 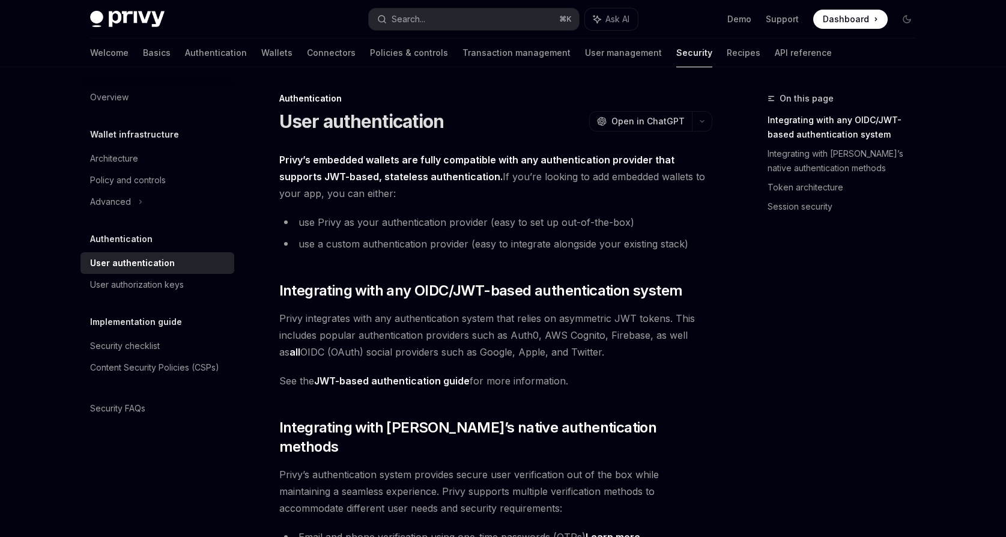 I want to click on a: Connectors, so click(x=331, y=53).